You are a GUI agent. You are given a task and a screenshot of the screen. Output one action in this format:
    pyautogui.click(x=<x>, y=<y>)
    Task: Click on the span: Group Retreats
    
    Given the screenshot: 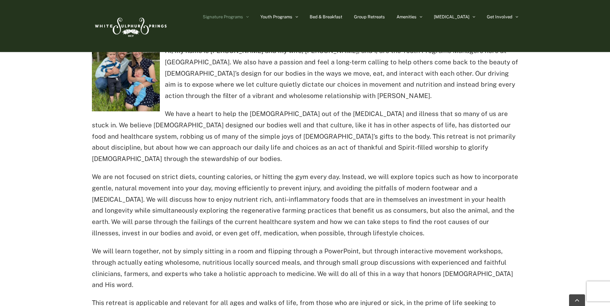 What is the action you would take?
    pyautogui.click(x=369, y=17)
    